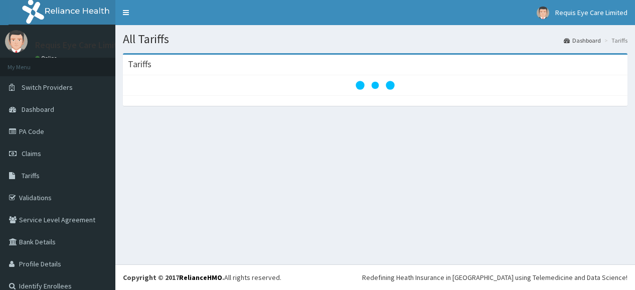  What do you see at coordinates (375, 39) in the screenshot?
I see `h1: All Tariffs` at bounding box center [375, 39].